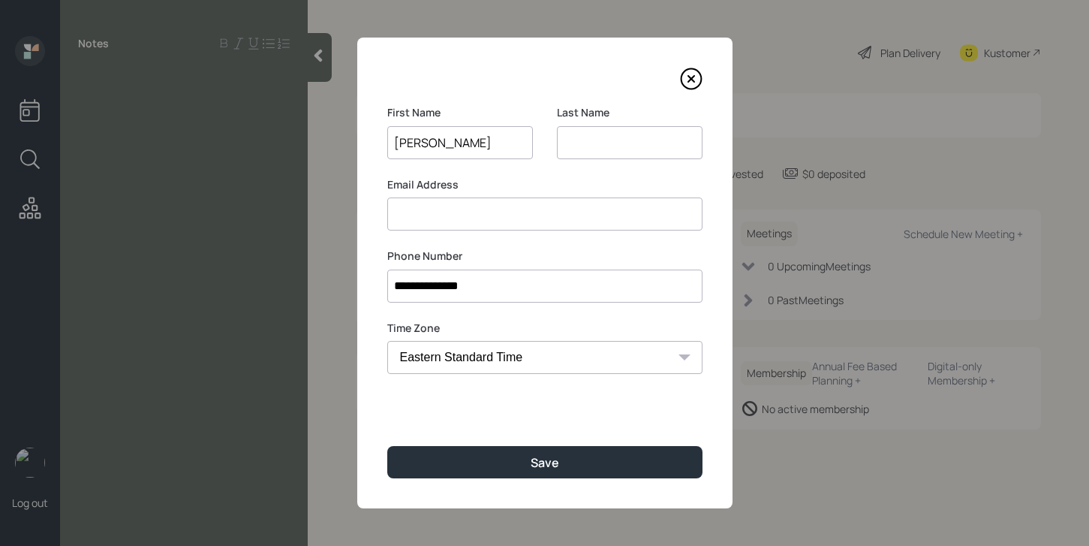  I want to click on label: Phone Number, so click(545, 256).